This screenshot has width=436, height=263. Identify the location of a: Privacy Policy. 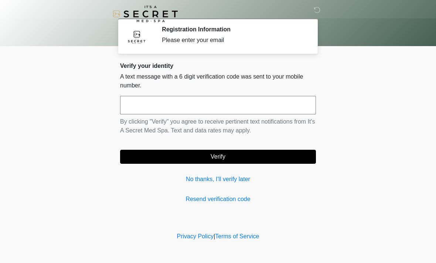
(195, 237).